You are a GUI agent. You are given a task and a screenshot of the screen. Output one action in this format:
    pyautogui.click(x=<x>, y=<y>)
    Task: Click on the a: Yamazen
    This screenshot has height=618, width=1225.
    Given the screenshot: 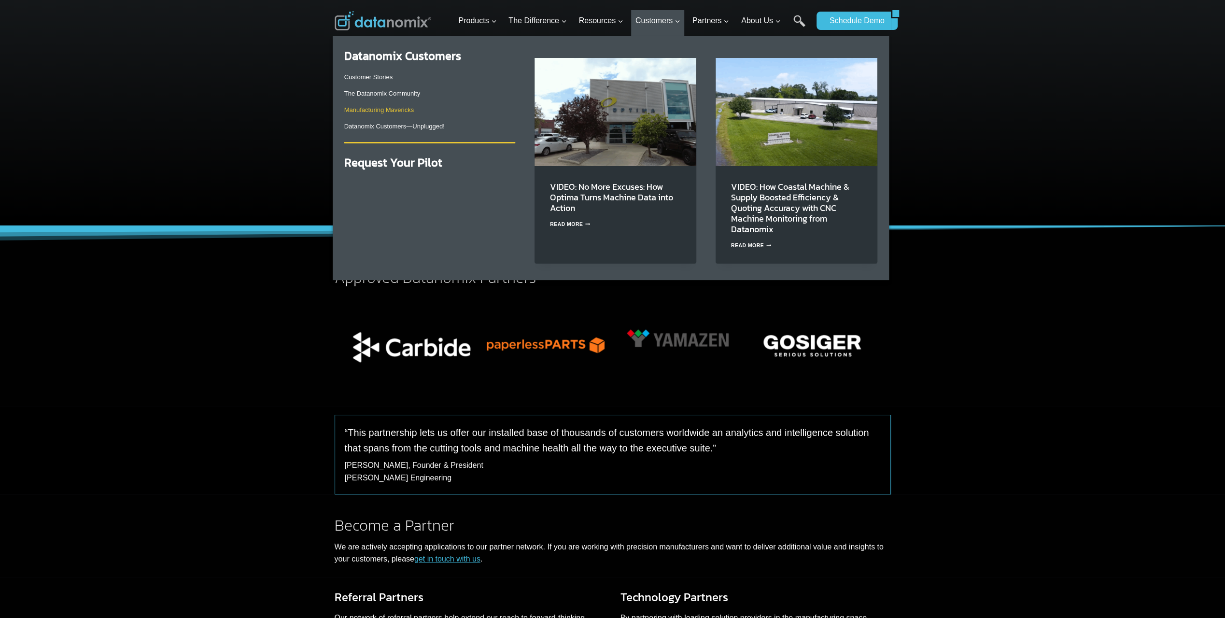 What is the action you would take?
    pyautogui.click(x=680, y=340)
    